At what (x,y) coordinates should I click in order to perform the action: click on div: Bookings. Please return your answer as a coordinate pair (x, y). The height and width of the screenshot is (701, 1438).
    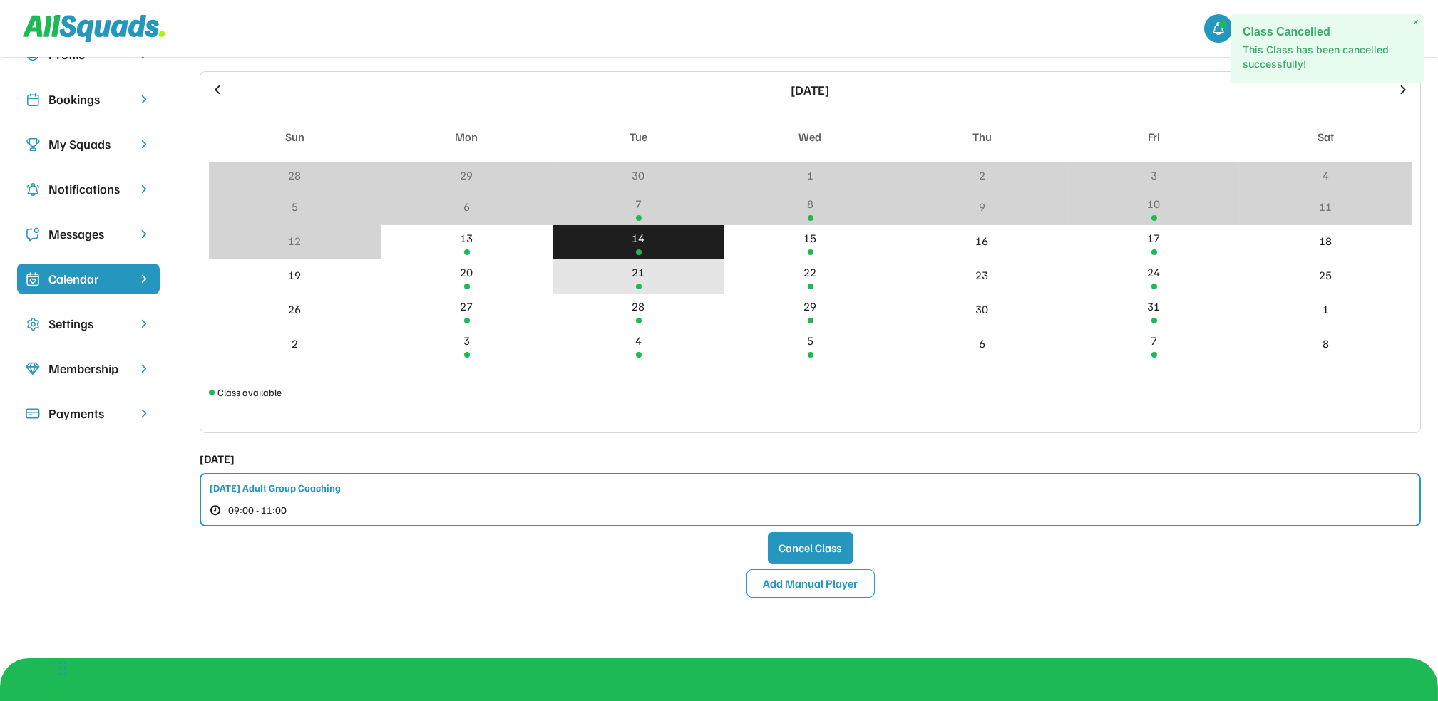
    Looking at the image, I should click on (88, 99).